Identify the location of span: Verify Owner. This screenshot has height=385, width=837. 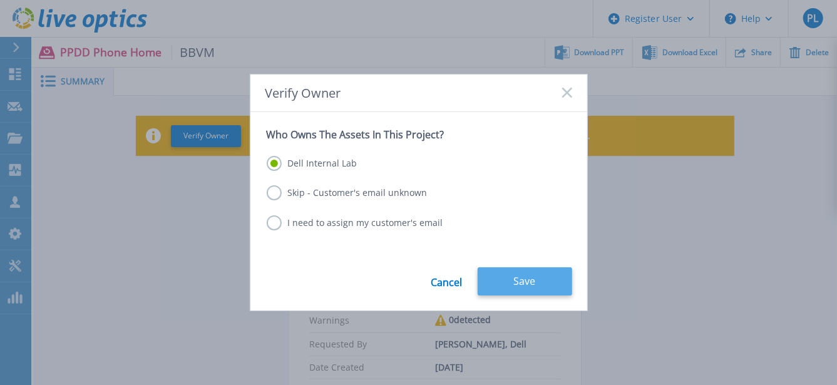
(303, 93).